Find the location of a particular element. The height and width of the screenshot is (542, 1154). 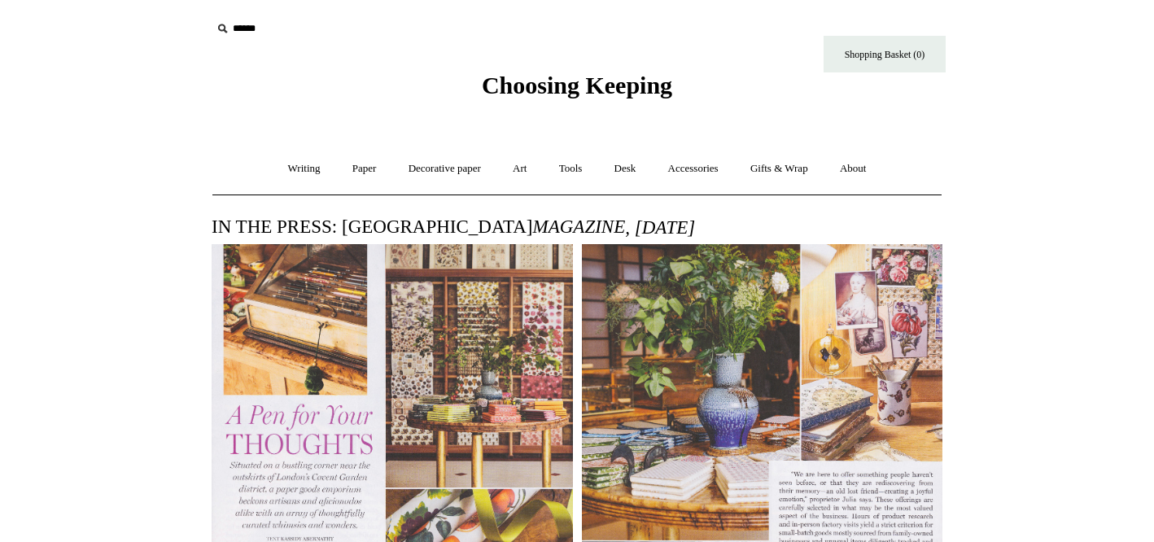

a: Decorative paper is located at coordinates (444, 169).